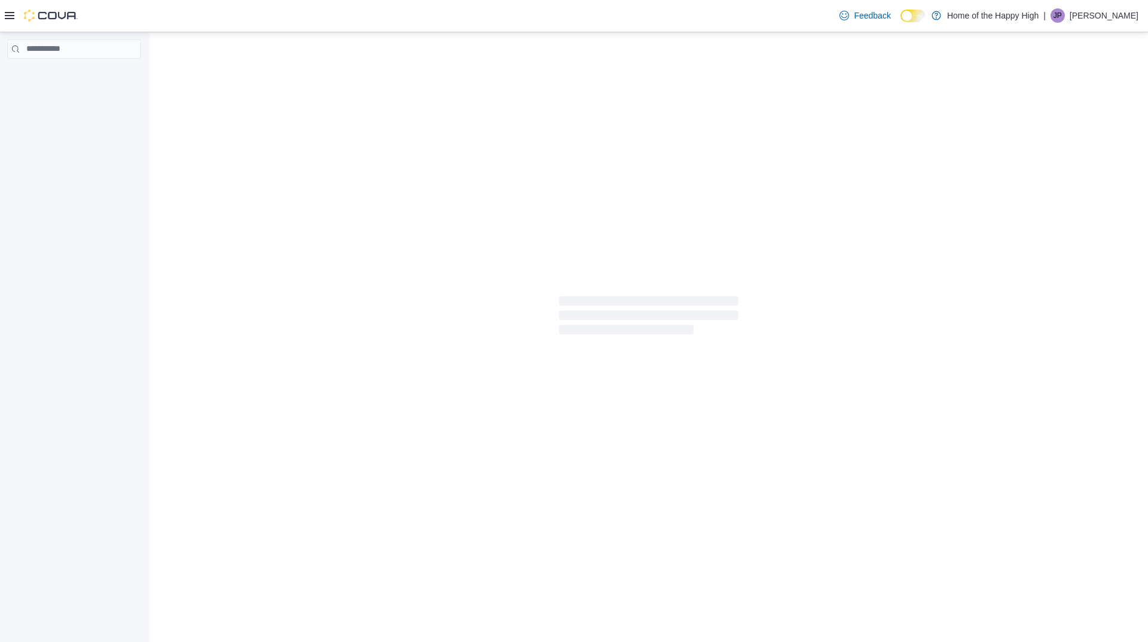 Image resolution: width=1148 pixels, height=642 pixels. I want to click on input: Dark Mode, so click(913, 16).